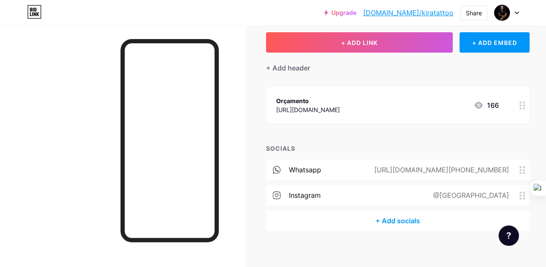 The width and height of the screenshot is (546, 267). What do you see at coordinates (360, 42) in the screenshot?
I see `span: + ADD LINK` at bounding box center [360, 42].